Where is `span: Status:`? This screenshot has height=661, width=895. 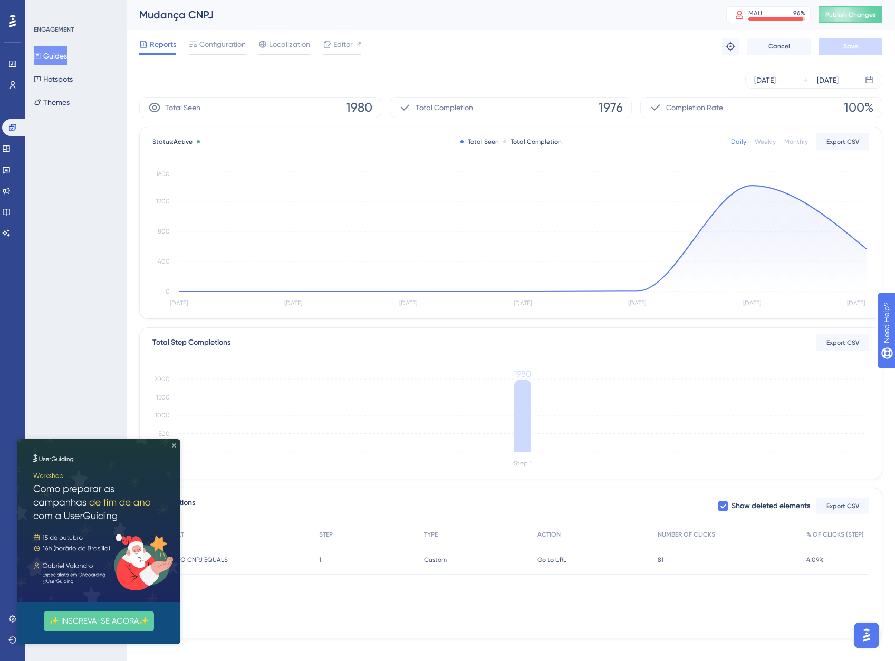
span: Status: is located at coordinates (172, 142).